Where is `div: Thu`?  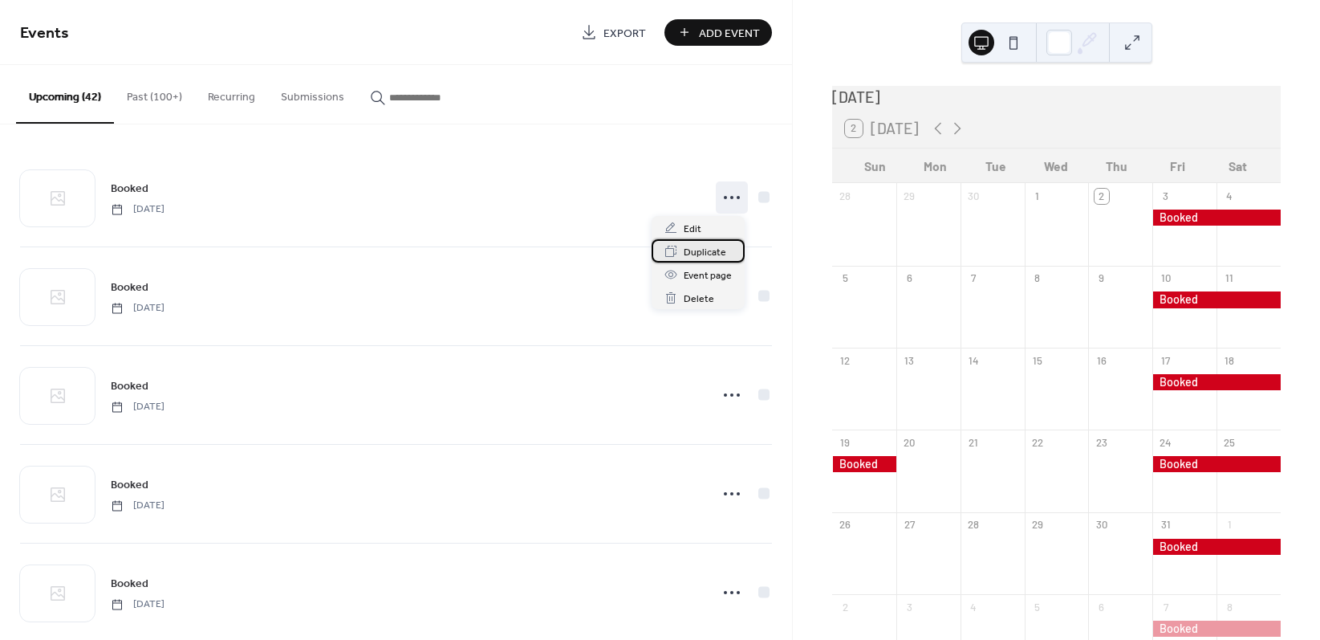
div: Thu is located at coordinates (1116, 165).